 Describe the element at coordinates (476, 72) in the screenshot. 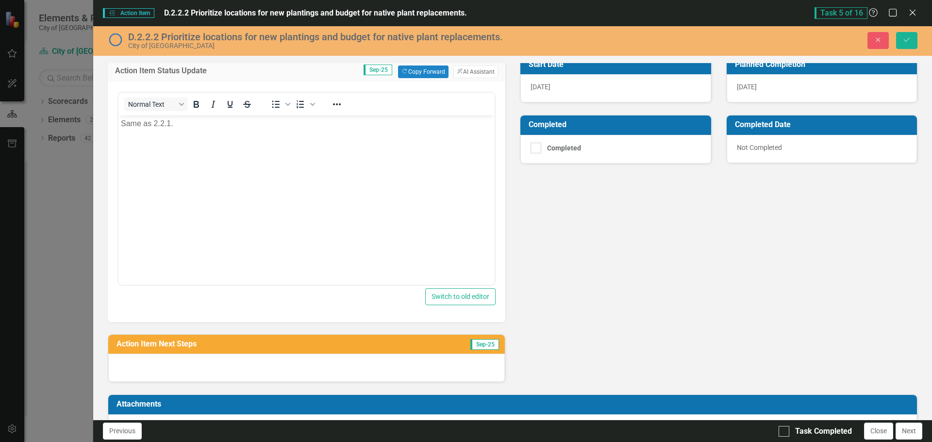

I see `button: AI Assistant` at that location.